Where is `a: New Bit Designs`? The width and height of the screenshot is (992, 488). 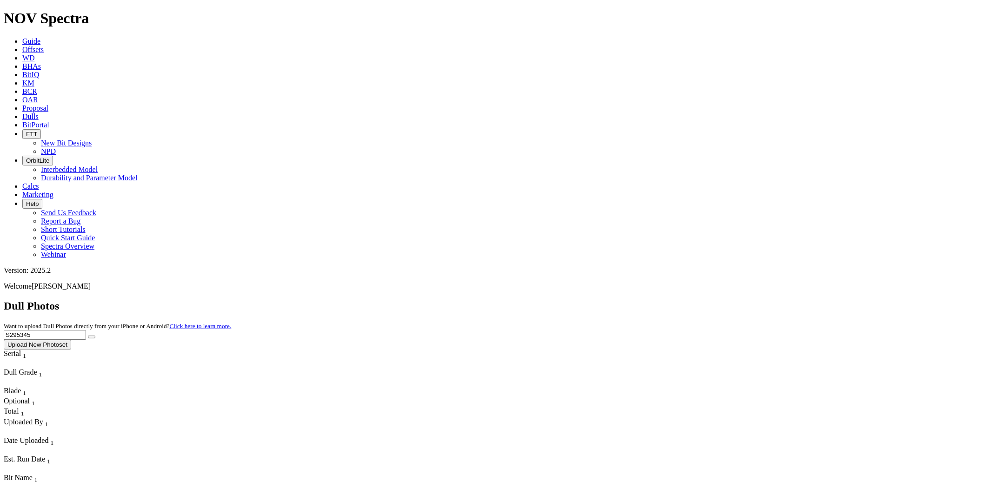
a: New Bit Designs is located at coordinates (66, 143).